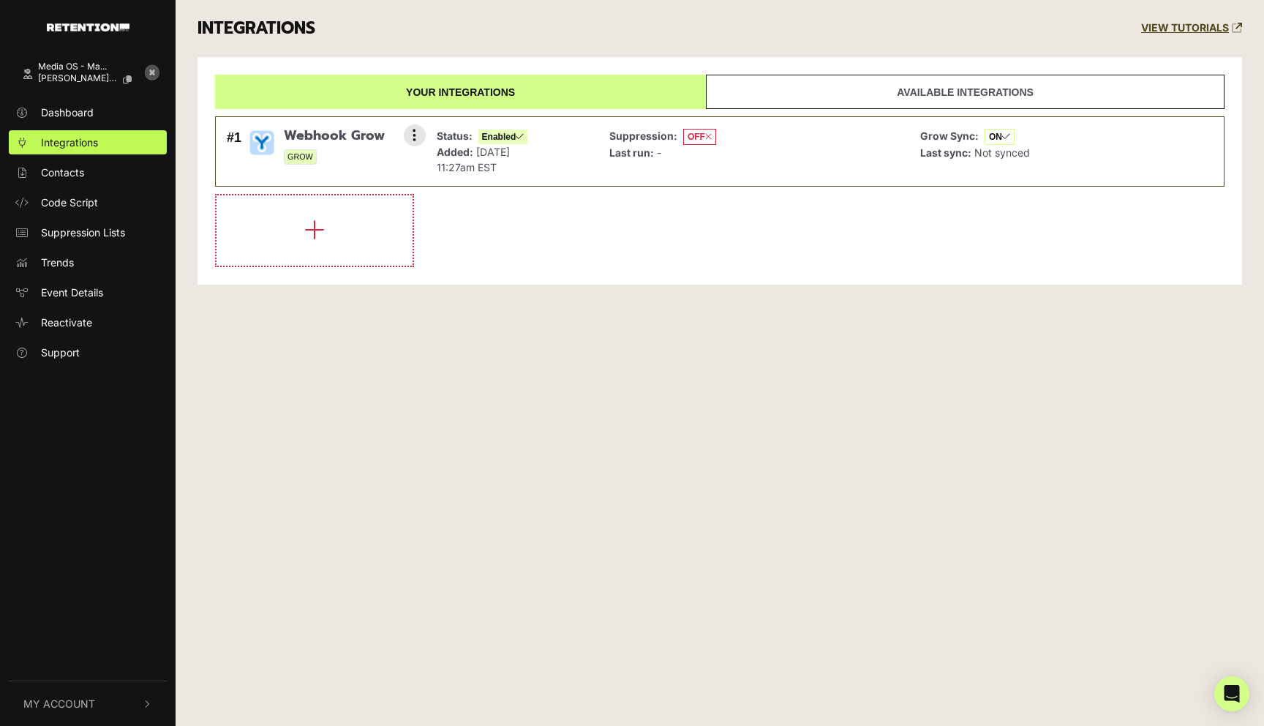 The width and height of the screenshot is (1264, 726). What do you see at coordinates (67, 322) in the screenshot?
I see `span: Reactivate` at bounding box center [67, 322].